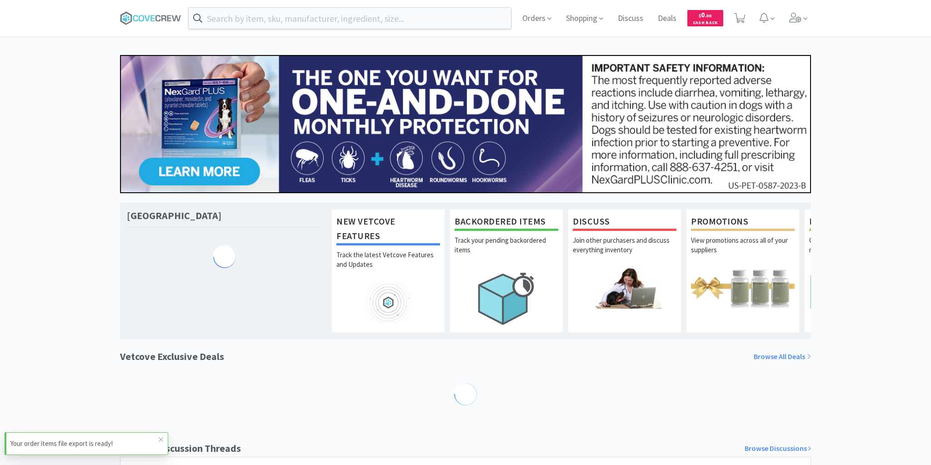 The width and height of the screenshot is (931, 465). What do you see at coordinates (705, 18) in the screenshot?
I see `a: $0.00Cash Back` at bounding box center [705, 18].